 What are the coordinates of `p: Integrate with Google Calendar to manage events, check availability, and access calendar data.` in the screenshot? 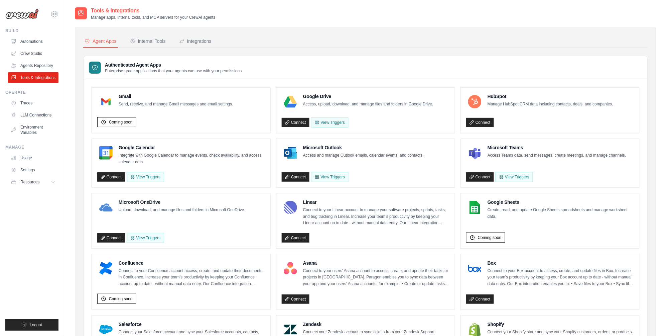 It's located at (192, 159).